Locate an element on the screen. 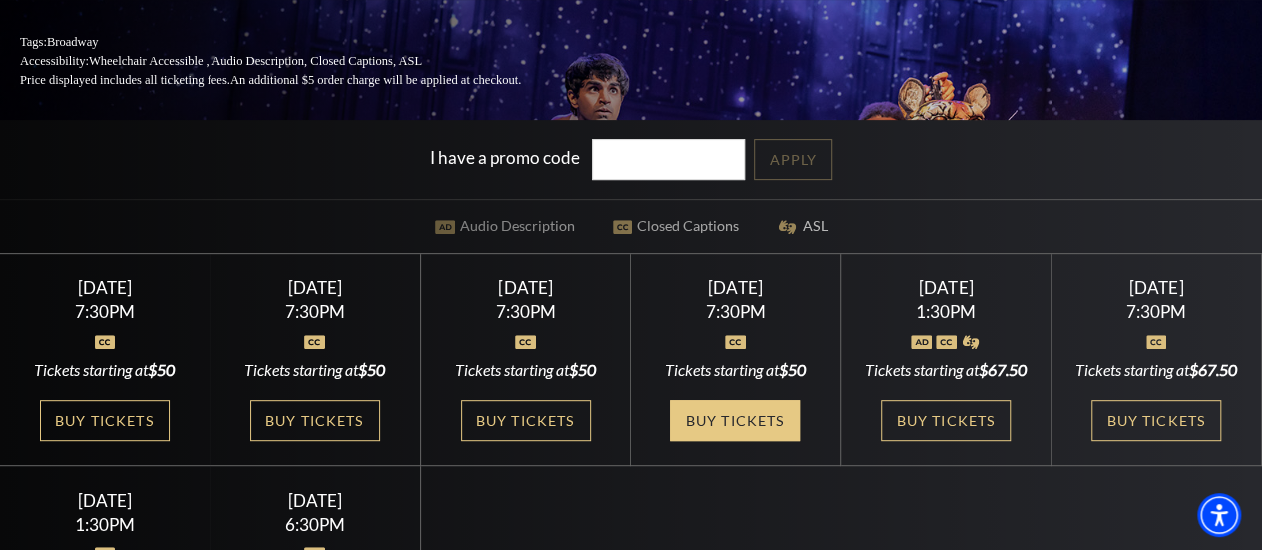  div: Accessibility Menu is located at coordinates (1219, 515).